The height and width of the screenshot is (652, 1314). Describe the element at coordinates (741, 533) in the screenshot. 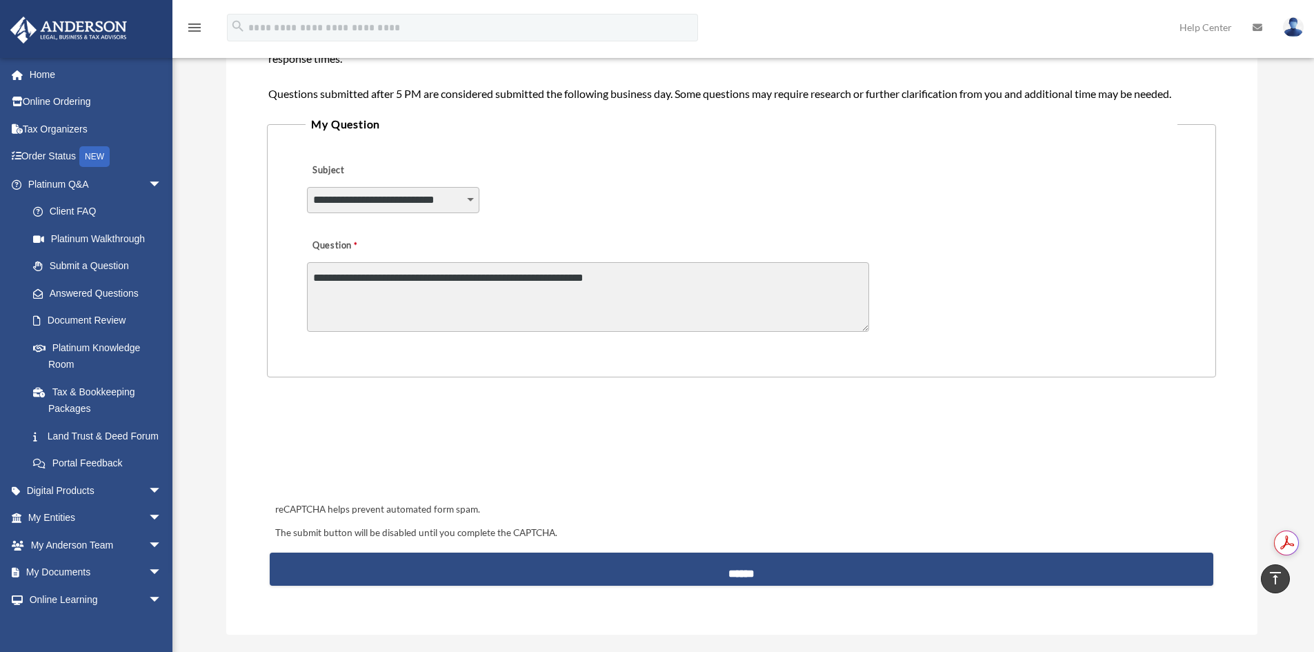

I see `div: The submit button will be disabled until you complete the CAPTCHA.` at that location.